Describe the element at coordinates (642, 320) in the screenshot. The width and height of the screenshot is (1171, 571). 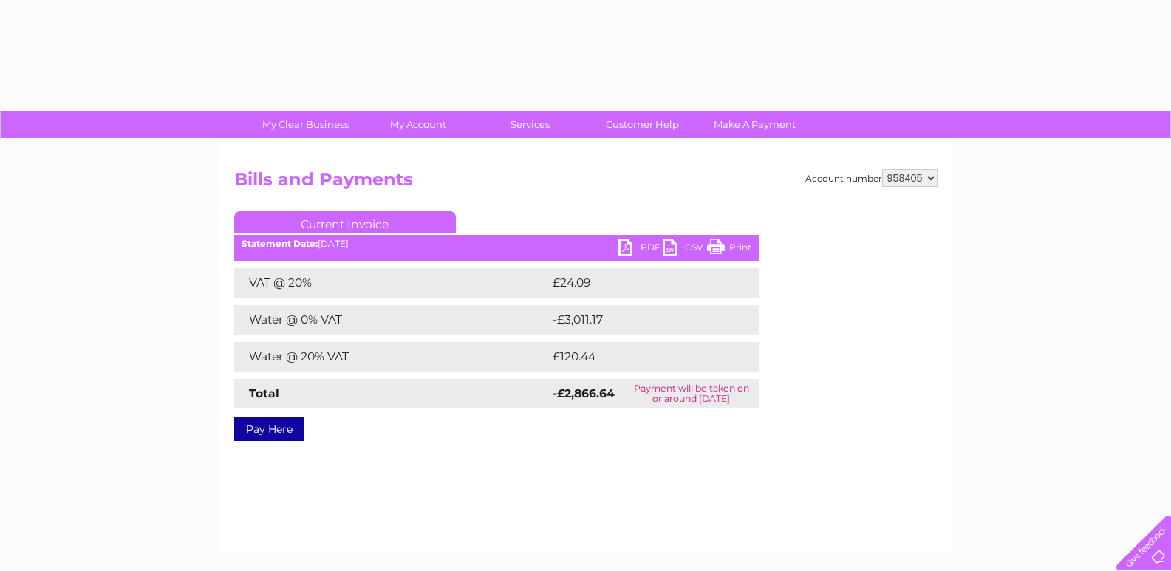
I see `td: -£3,011.17` at that location.